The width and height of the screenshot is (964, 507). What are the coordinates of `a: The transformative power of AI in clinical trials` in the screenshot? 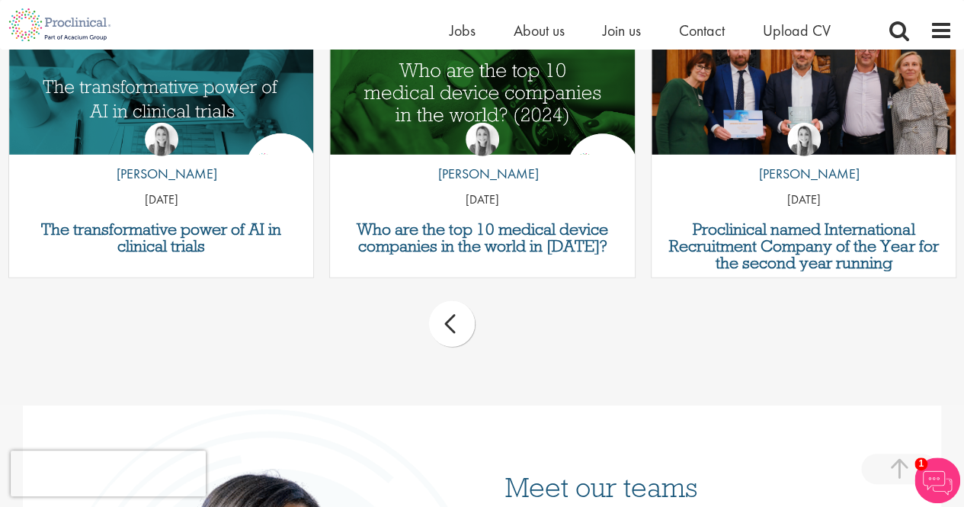 It's located at (162, 238).